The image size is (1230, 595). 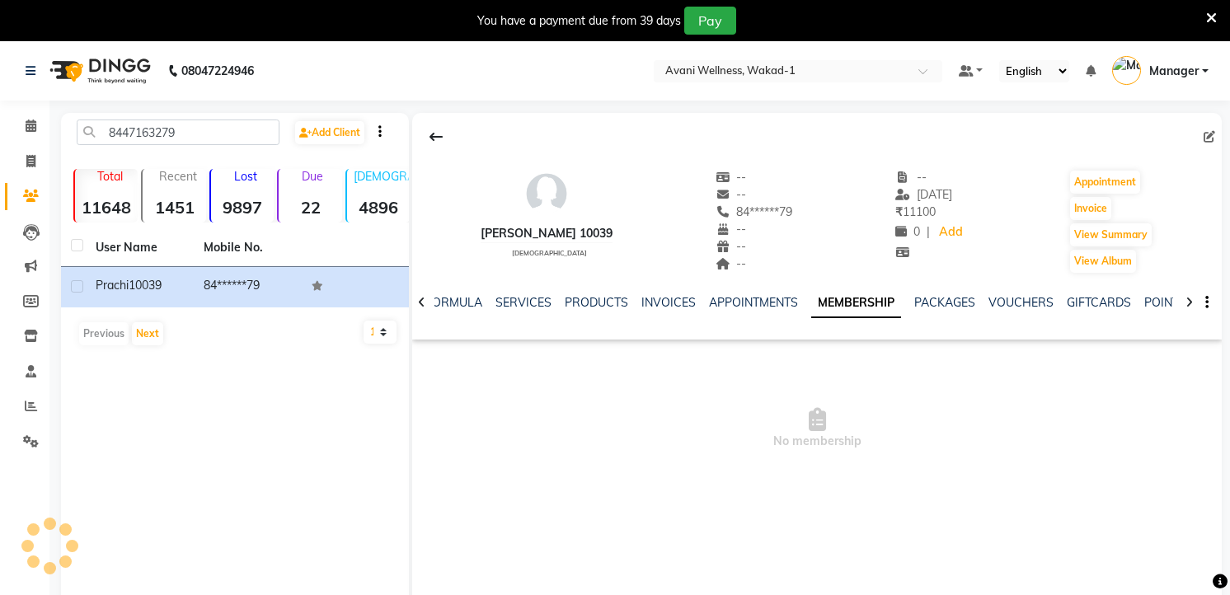 What do you see at coordinates (178, 132) in the screenshot?
I see `input: Search by Name/Mobile/Email/Code` at bounding box center [178, 132].